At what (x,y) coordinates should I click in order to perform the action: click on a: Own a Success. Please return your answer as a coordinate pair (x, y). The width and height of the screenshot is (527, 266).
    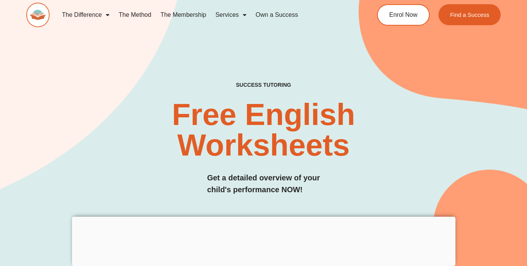
    Looking at the image, I should click on (277, 15).